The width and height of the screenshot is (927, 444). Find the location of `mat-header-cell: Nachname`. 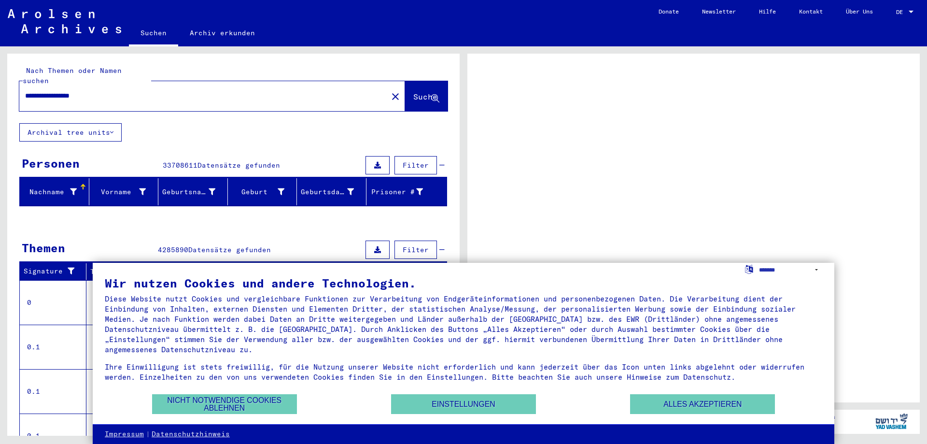

mat-header-cell: Nachname is located at coordinates (55, 192).